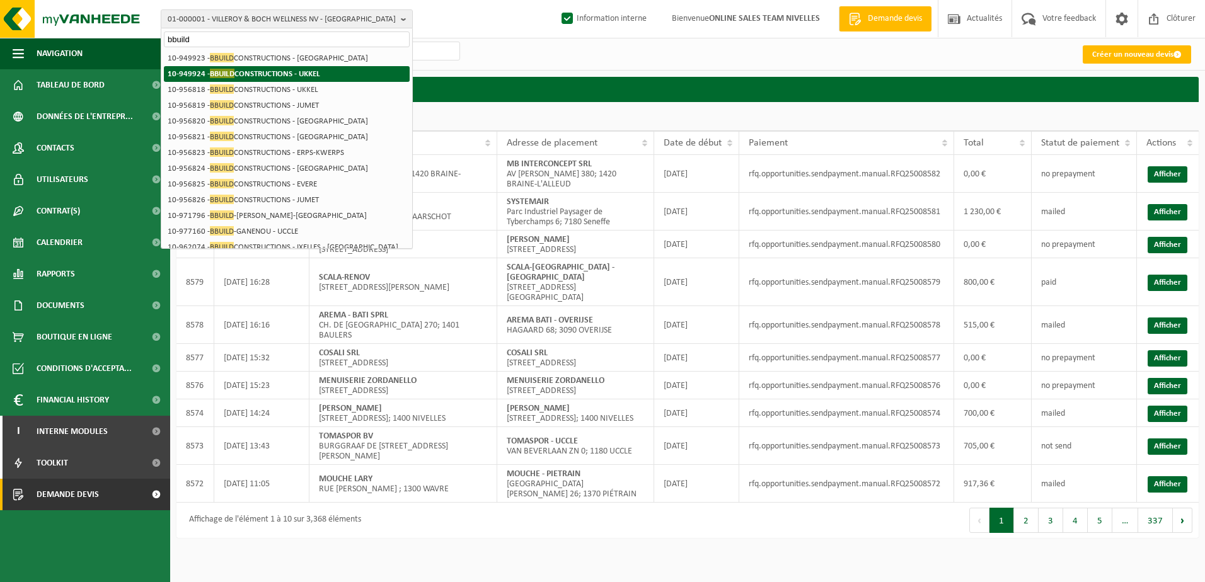 The image size is (1205, 582). What do you see at coordinates (992, 484) in the screenshot?
I see `td: 917,36 €` at bounding box center [992, 484].